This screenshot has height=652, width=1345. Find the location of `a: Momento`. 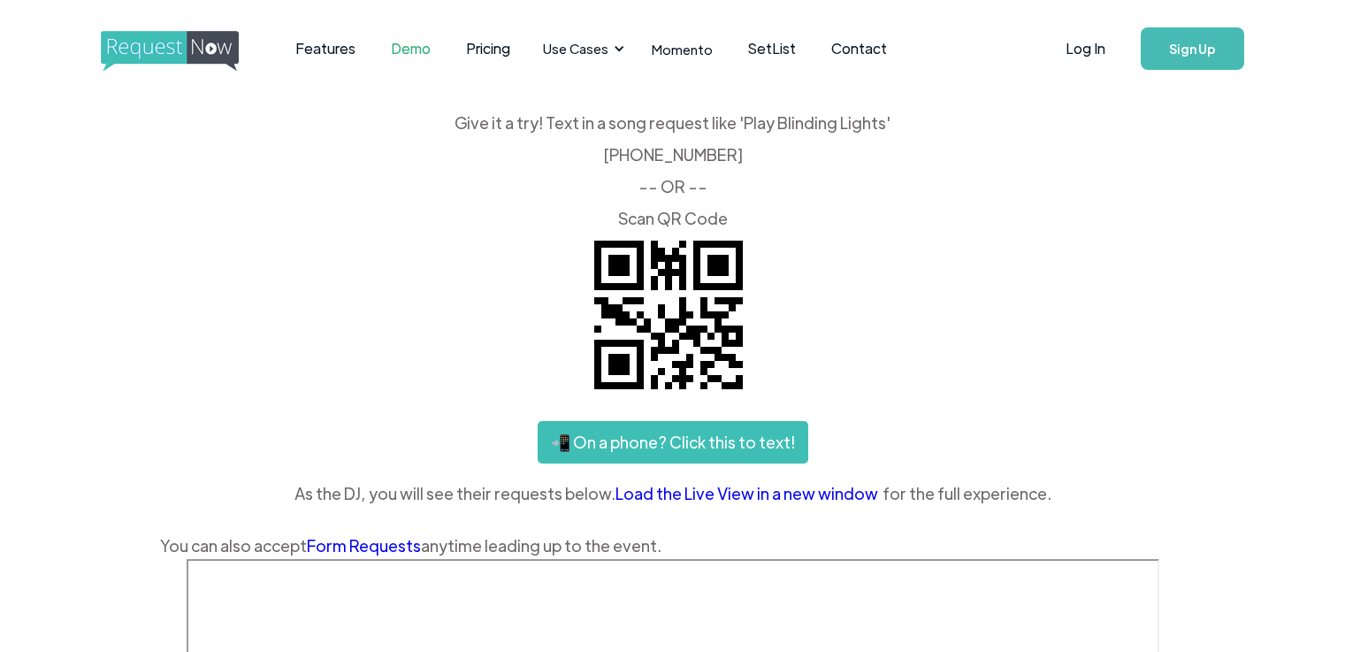

a: Momento is located at coordinates (682, 49).